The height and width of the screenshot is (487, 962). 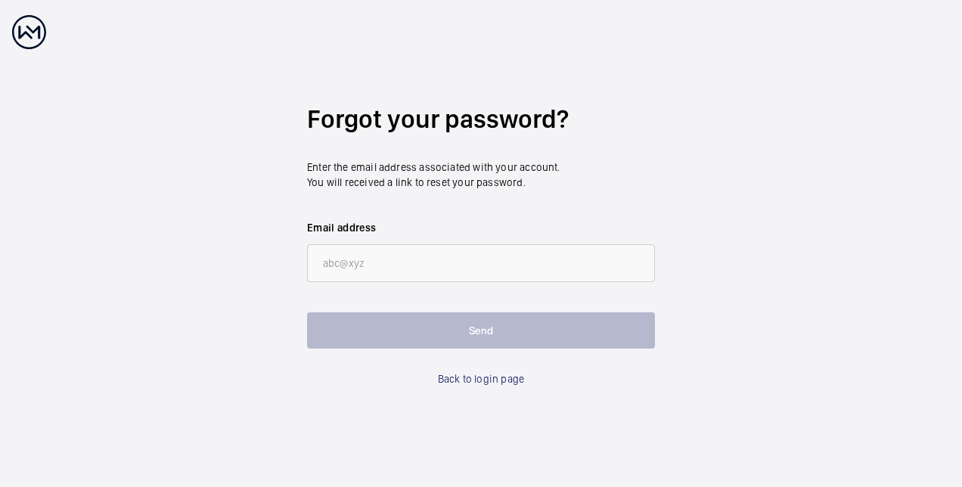 What do you see at coordinates (481, 228) in the screenshot?
I see `label: Email address` at bounding box center [481, 228].